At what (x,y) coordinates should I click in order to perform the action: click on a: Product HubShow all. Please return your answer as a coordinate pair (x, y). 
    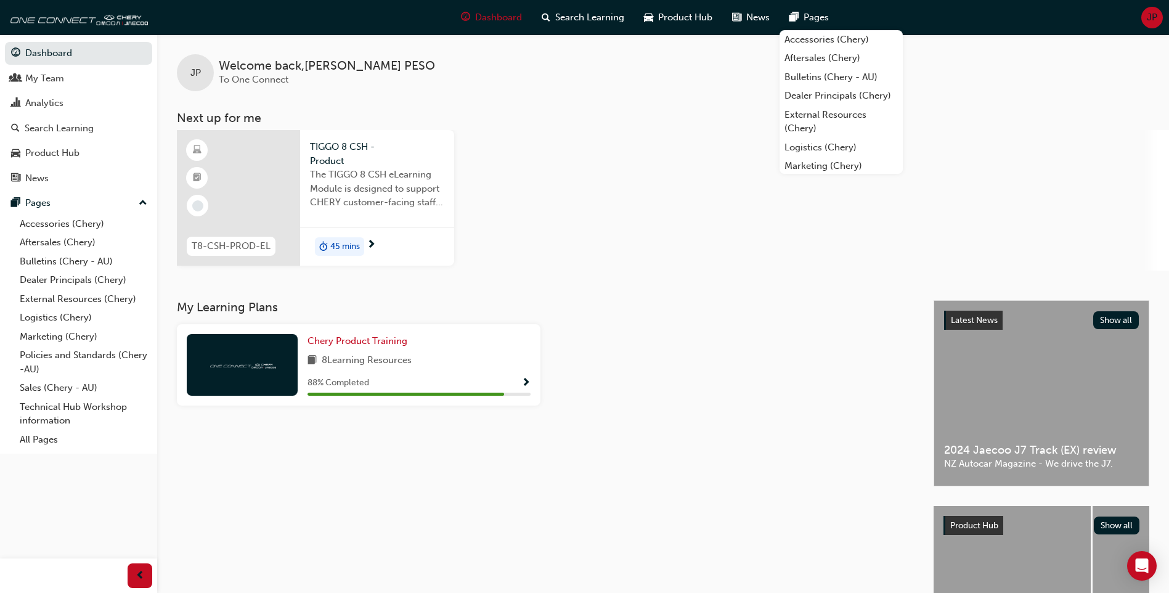
    Looking at the image, I should click on (1042, 526).